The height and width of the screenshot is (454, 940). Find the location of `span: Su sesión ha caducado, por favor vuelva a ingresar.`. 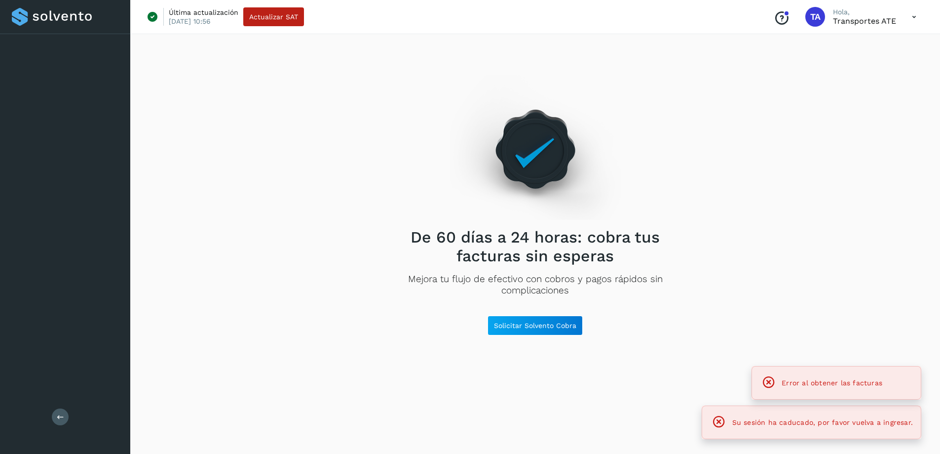

span: Su sesión ha caducado, por favor vuelva a ingresar. is located at coordinates (823, 422).